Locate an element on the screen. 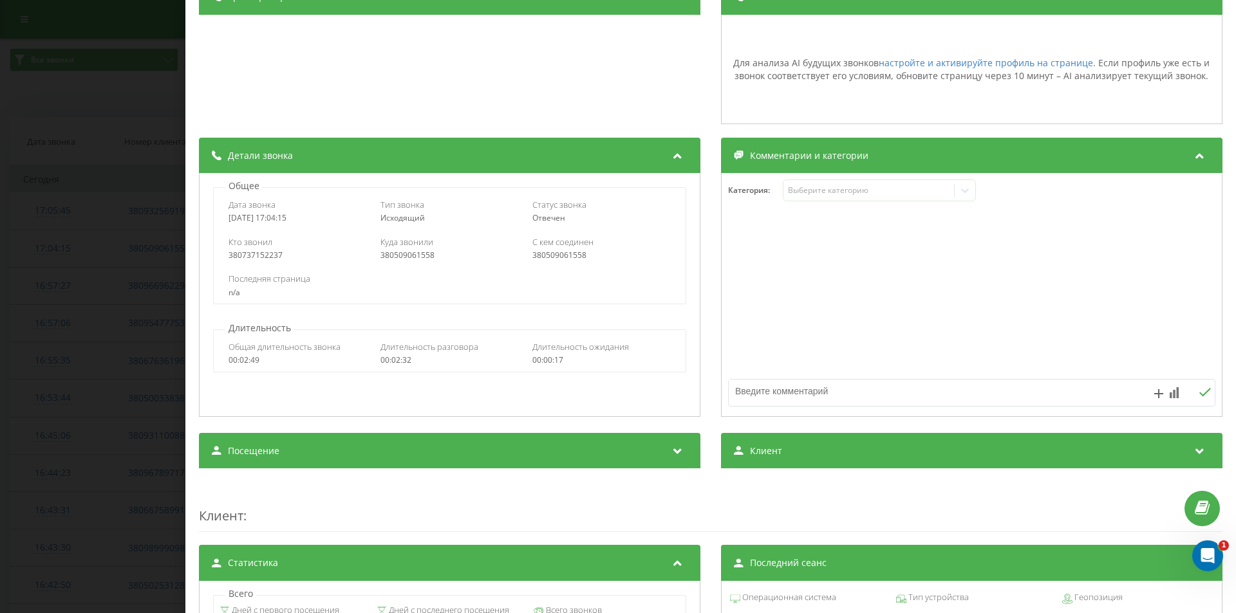  span: Детали звонка is located at coordinates (260, 156).